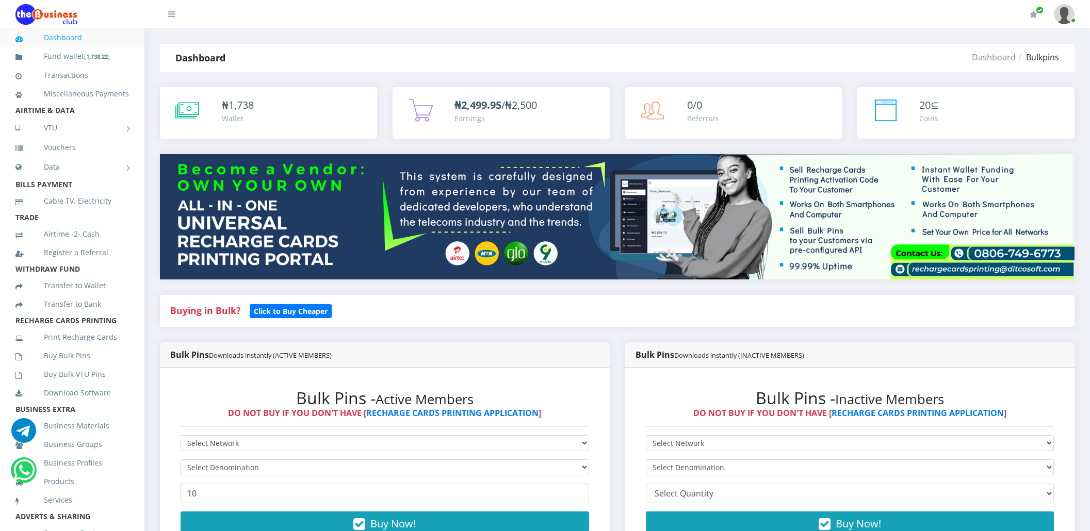  I want to click on a: Business Profiles, so click(72, 463).